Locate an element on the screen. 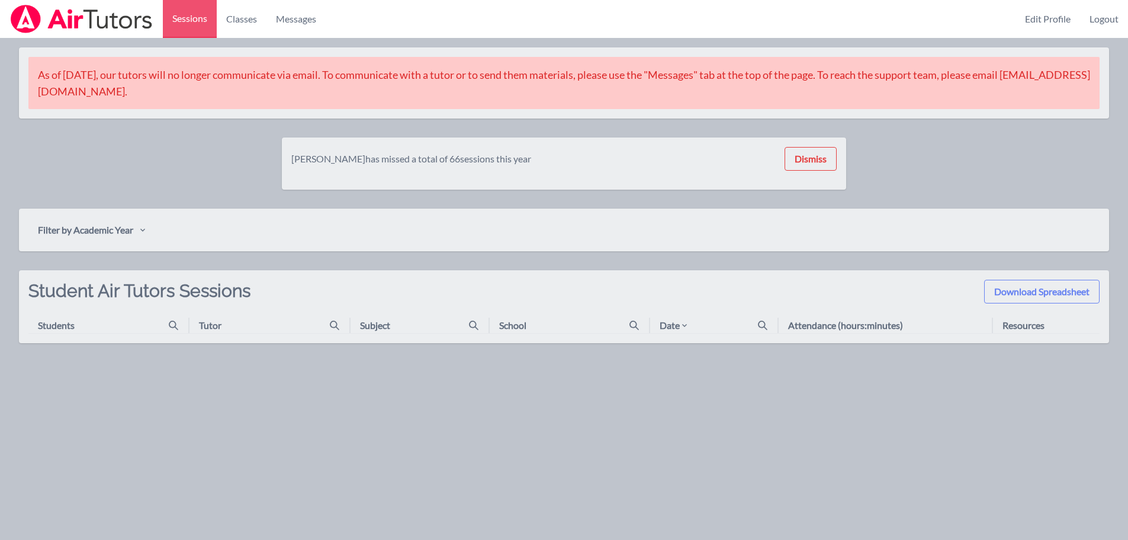 This screenshot has width=1128, height=540. div: School is located at coordinates (513, 325).